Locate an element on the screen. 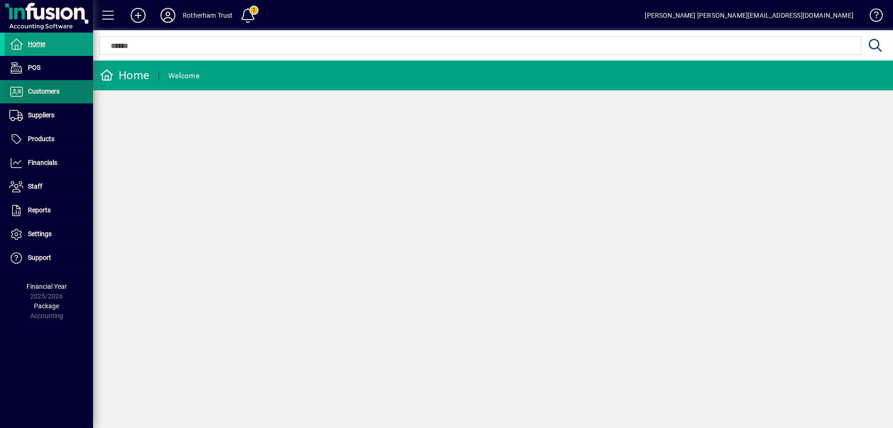  span: Reports is located at coordinates (39, 210).